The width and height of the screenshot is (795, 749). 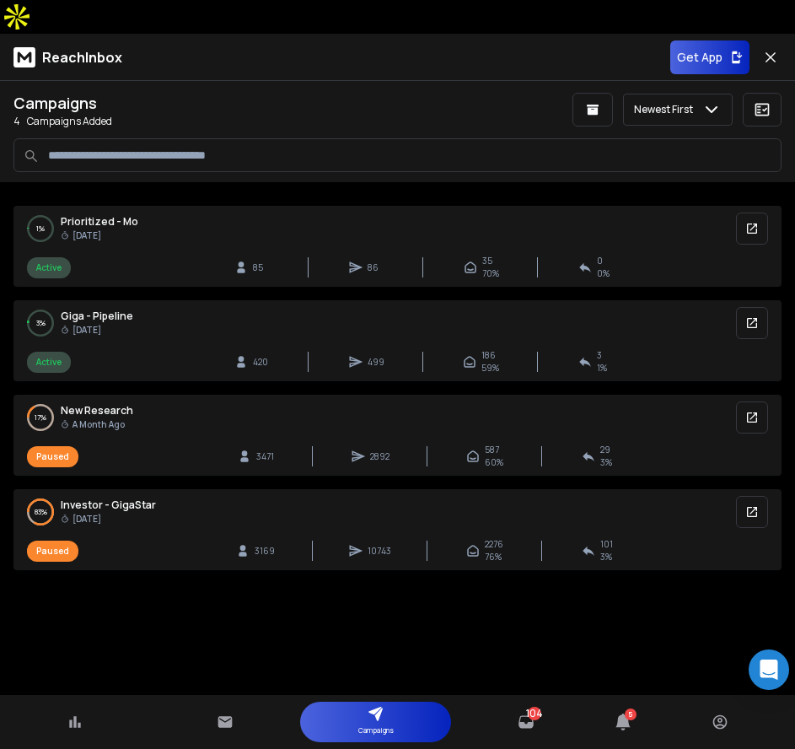 I want to click on span: 3471, so click(x=265, y=456).